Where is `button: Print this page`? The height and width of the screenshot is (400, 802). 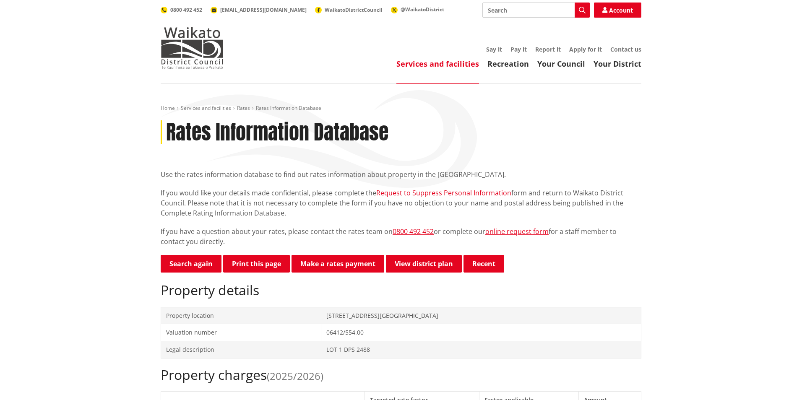 button: Print this page is located at coordinates (256, 264).